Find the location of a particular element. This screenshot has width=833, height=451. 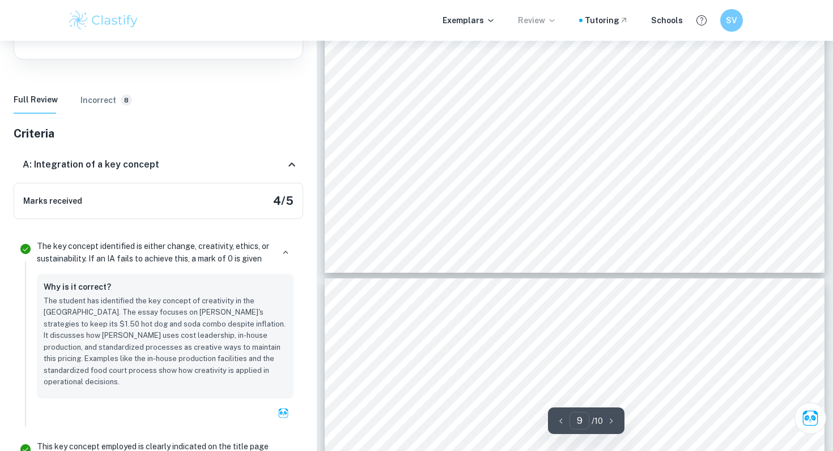

button: Full Review is located at coordinates (36, 100).